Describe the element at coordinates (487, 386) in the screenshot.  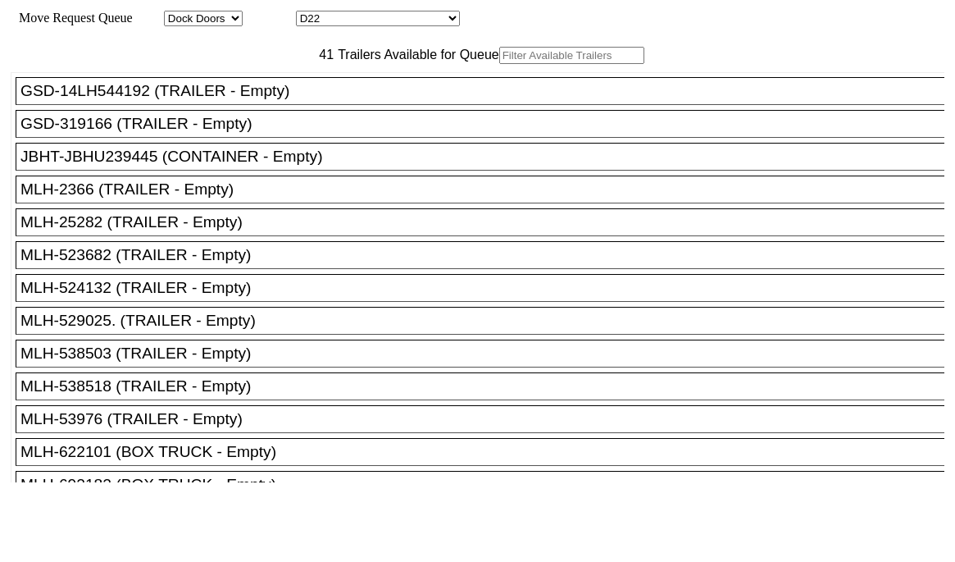
I see `div: MLH-538518 (TRAILER - Empty)` at that location.